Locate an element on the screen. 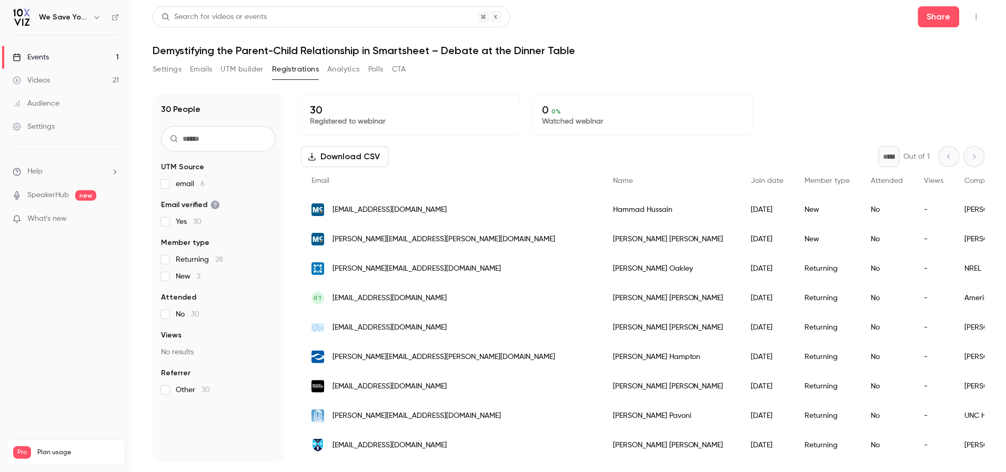 This screenshot has width=1006, height=472. span: Email verified is located at coordinates (190, 205).